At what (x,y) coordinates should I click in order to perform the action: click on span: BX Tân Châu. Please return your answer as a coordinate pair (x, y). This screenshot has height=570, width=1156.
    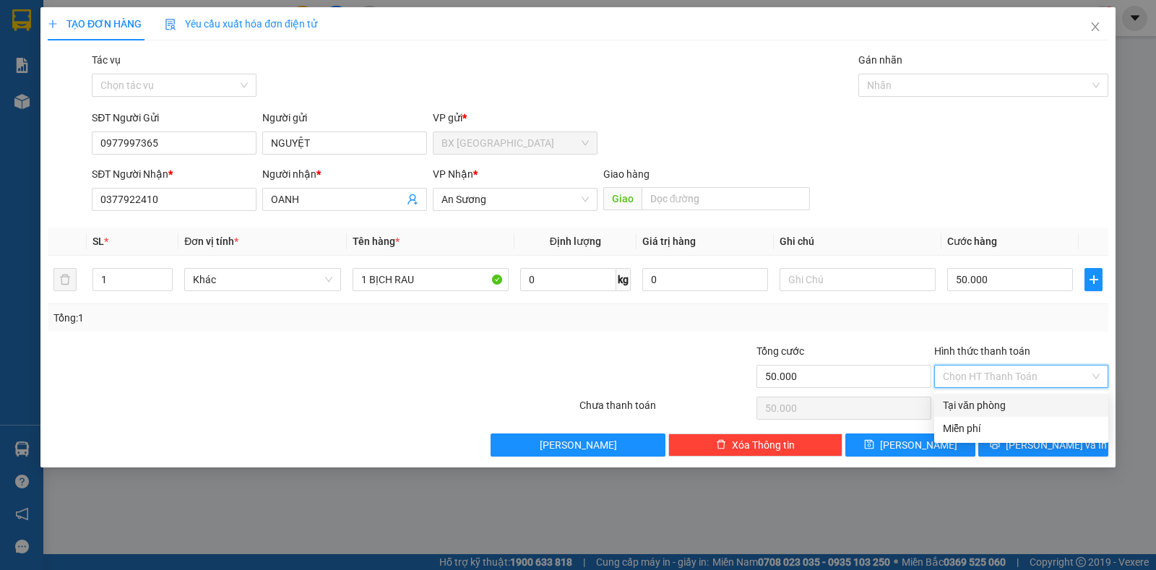
    Looking at the image, I should click on (515, 143).